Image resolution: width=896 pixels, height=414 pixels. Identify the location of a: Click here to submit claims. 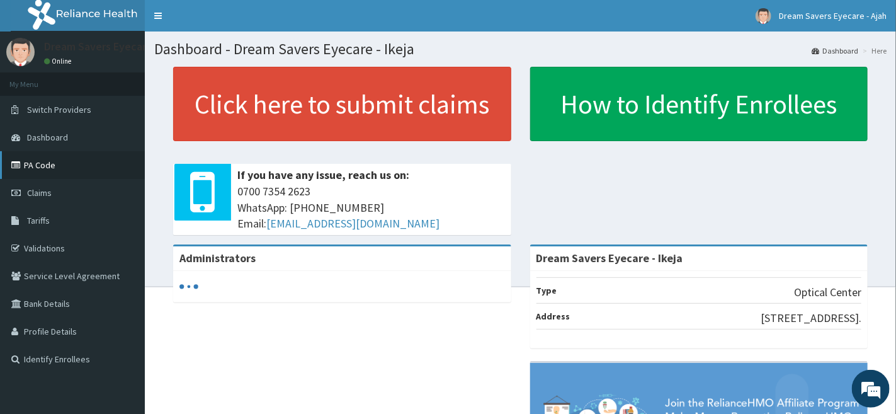
(342, 104).